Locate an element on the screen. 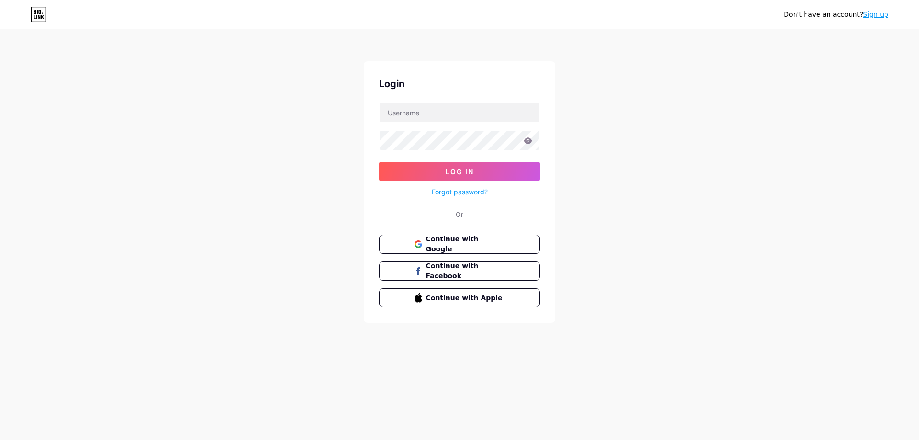  span: Log In is located at coordinates (459, 171).